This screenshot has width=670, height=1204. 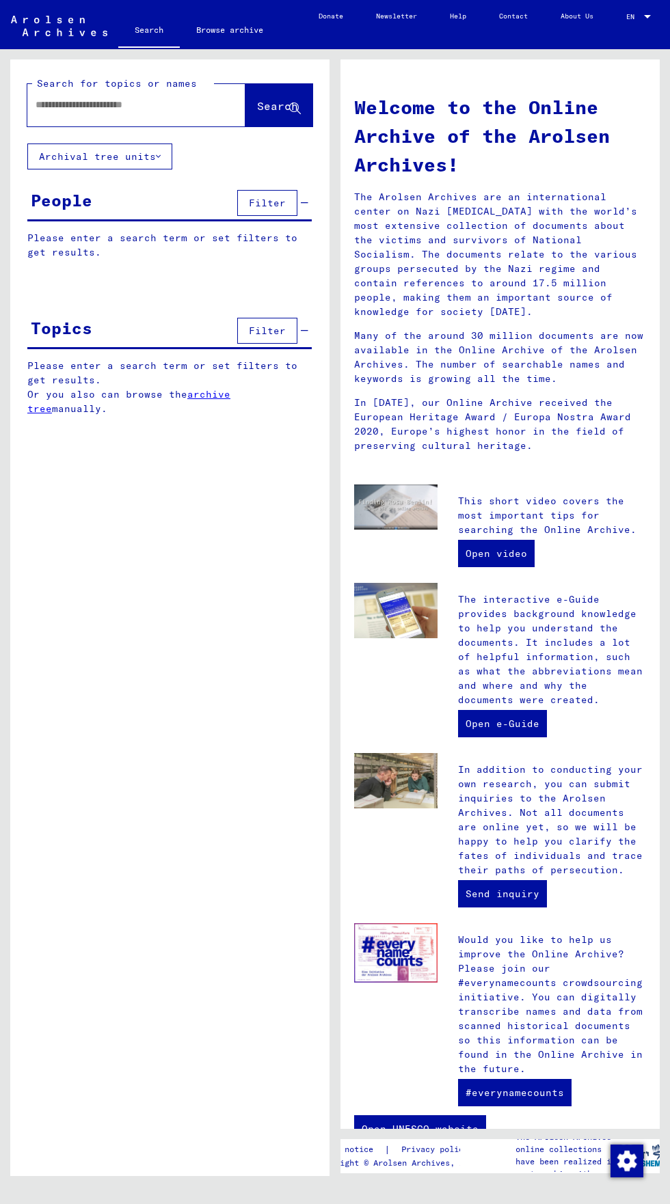 What do you see at coordinates (62, 200) in the screenshot?
I see `div: People` at bounding box center [62, 200].